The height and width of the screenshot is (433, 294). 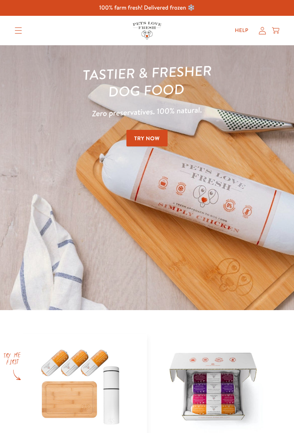 What do you see at coordinates (147, 138) in the screenshot?
I see `a: Try Now` at bounding box center [147, 138].